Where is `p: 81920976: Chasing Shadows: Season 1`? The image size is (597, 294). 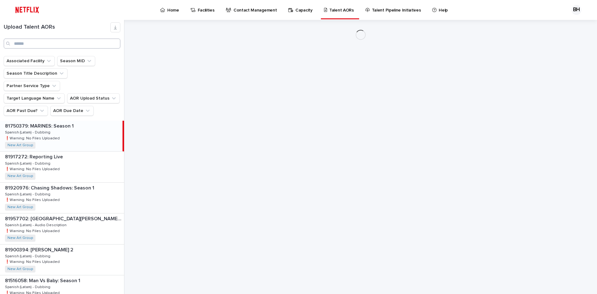 p: 81920976: Chasing Shadows: Season 1 is located at coordinates (50, 187).